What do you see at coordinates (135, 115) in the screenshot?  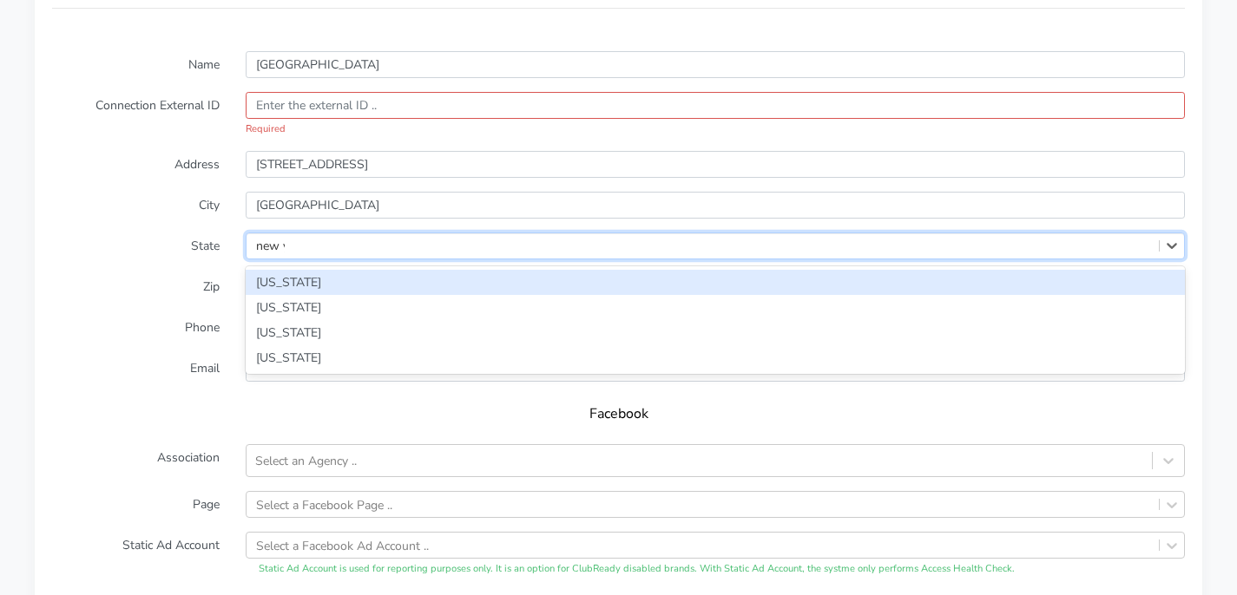 I see `label: Connection External ID` at bounding box center [135, 115].